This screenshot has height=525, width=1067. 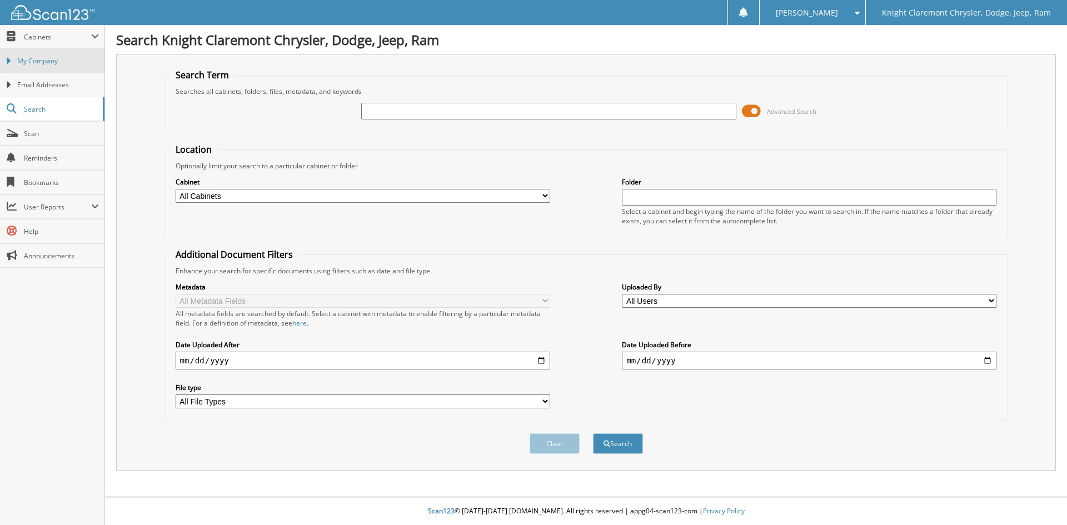 What do you see at coordinates (300, 323) in the screenshot?
I see `a: here` at bounding box center [300, 323].